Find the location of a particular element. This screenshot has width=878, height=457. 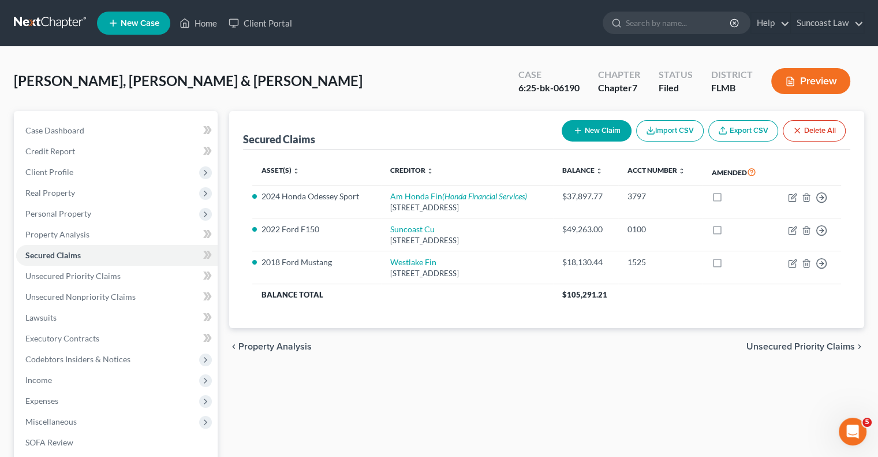

div: 6:25-bk-06190 is located at coordinates (549, 88).